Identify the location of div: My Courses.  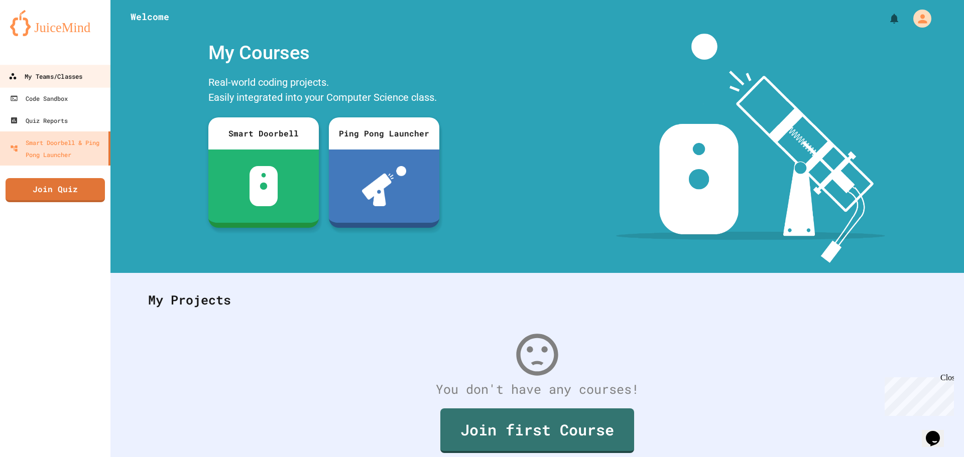
(324, 53).